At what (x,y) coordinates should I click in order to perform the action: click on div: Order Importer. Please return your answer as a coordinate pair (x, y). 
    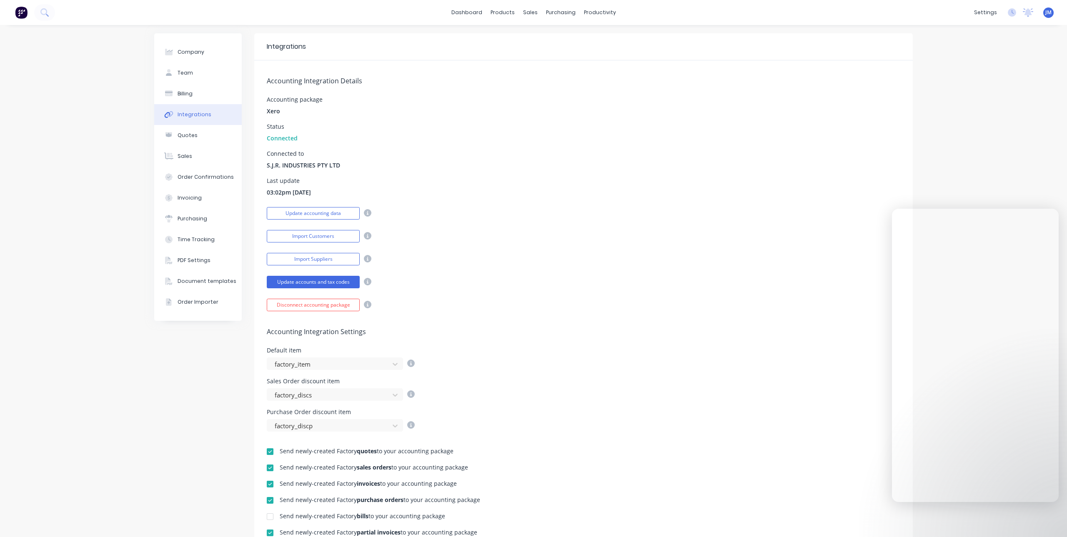
    Looking at the image, I should click on (198, 302).